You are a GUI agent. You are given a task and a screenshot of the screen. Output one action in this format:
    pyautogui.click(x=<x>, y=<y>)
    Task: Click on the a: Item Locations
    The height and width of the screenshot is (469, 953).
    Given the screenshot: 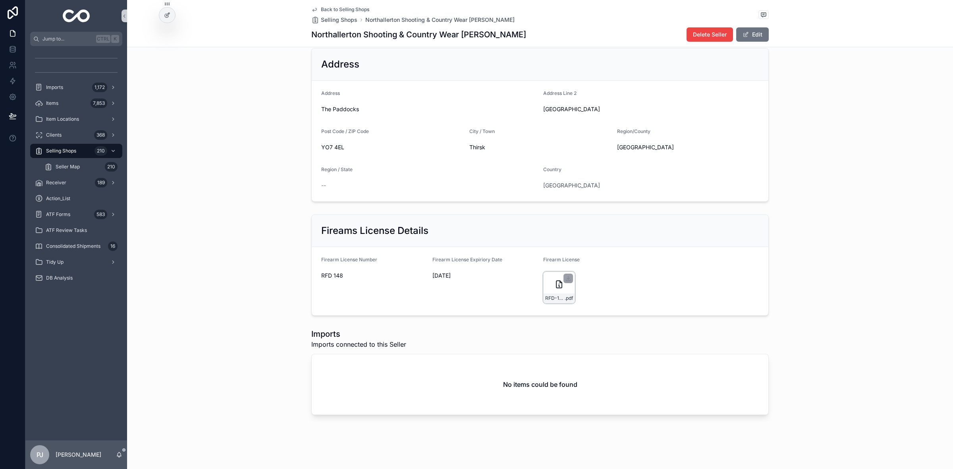 What is the action you would take?
    pyautogui.click(x=76, y=119)
    